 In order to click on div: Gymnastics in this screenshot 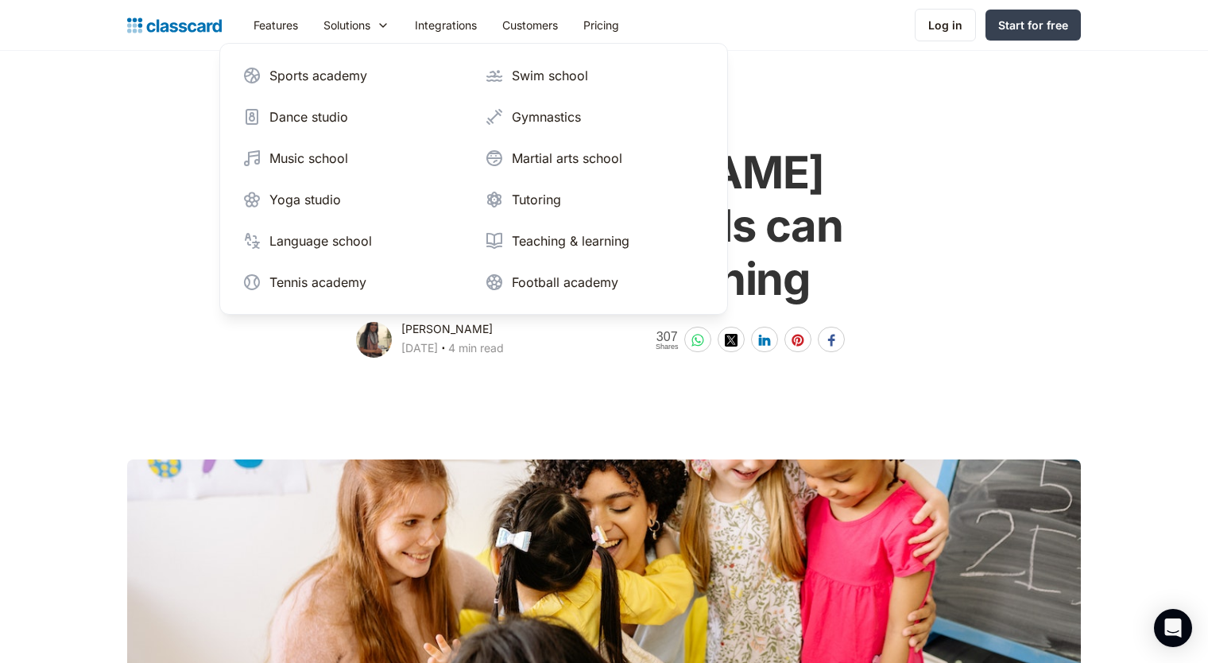, I will do `click(546, 117)`.